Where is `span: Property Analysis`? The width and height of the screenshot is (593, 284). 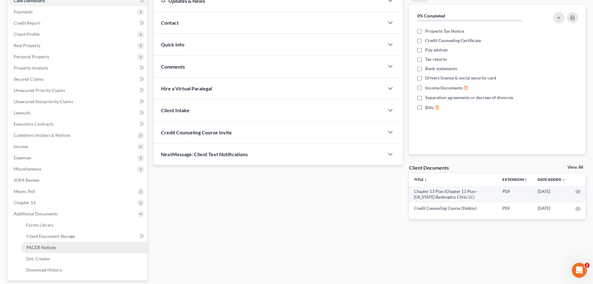 span: Property Analysis is located at coordinates (31, 68).